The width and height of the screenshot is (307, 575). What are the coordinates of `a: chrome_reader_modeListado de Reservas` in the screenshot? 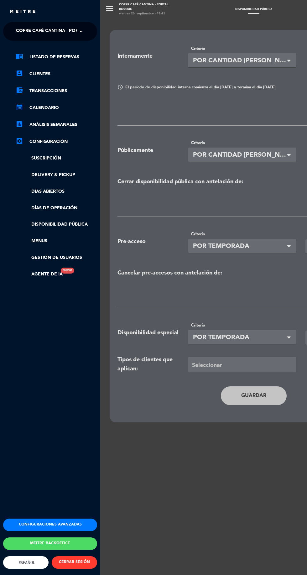 It's located at (56, 57).